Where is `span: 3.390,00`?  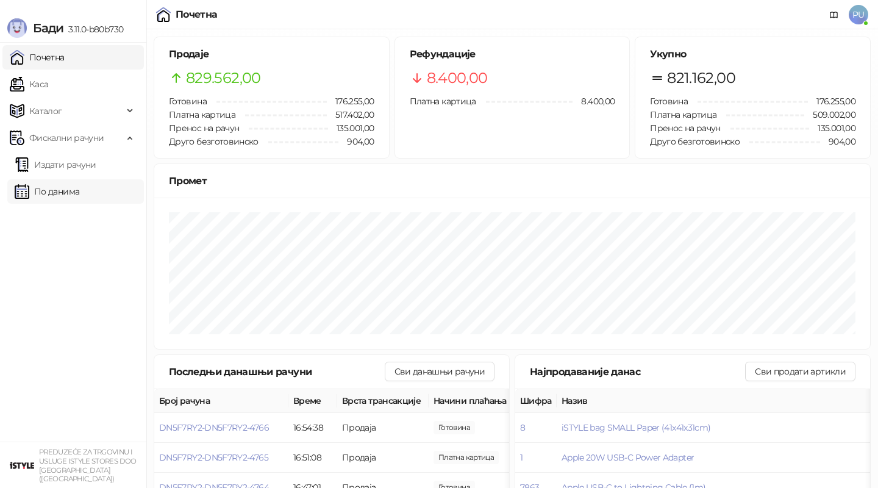
span: 3.390,00 is located at coordinates (454, 428).